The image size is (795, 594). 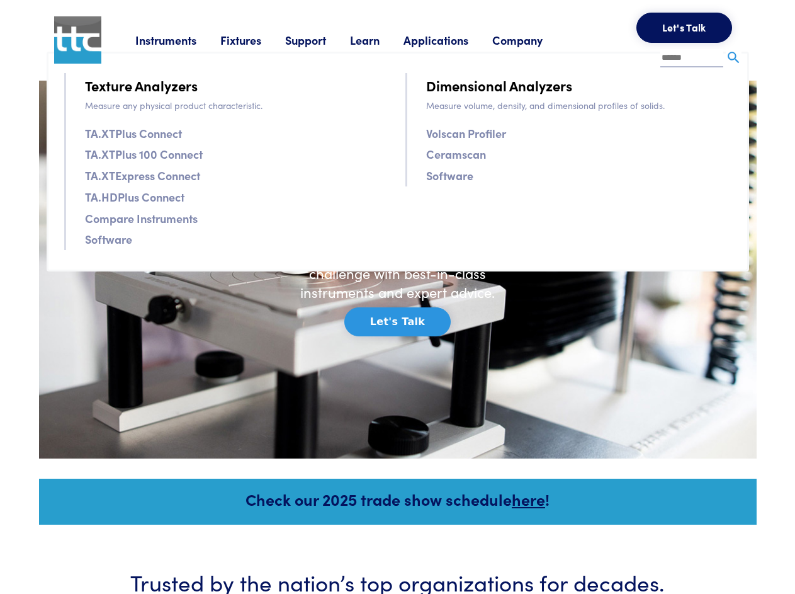 I want to click on a: TA.XTExpress Connect, so click(x=142, y=175).